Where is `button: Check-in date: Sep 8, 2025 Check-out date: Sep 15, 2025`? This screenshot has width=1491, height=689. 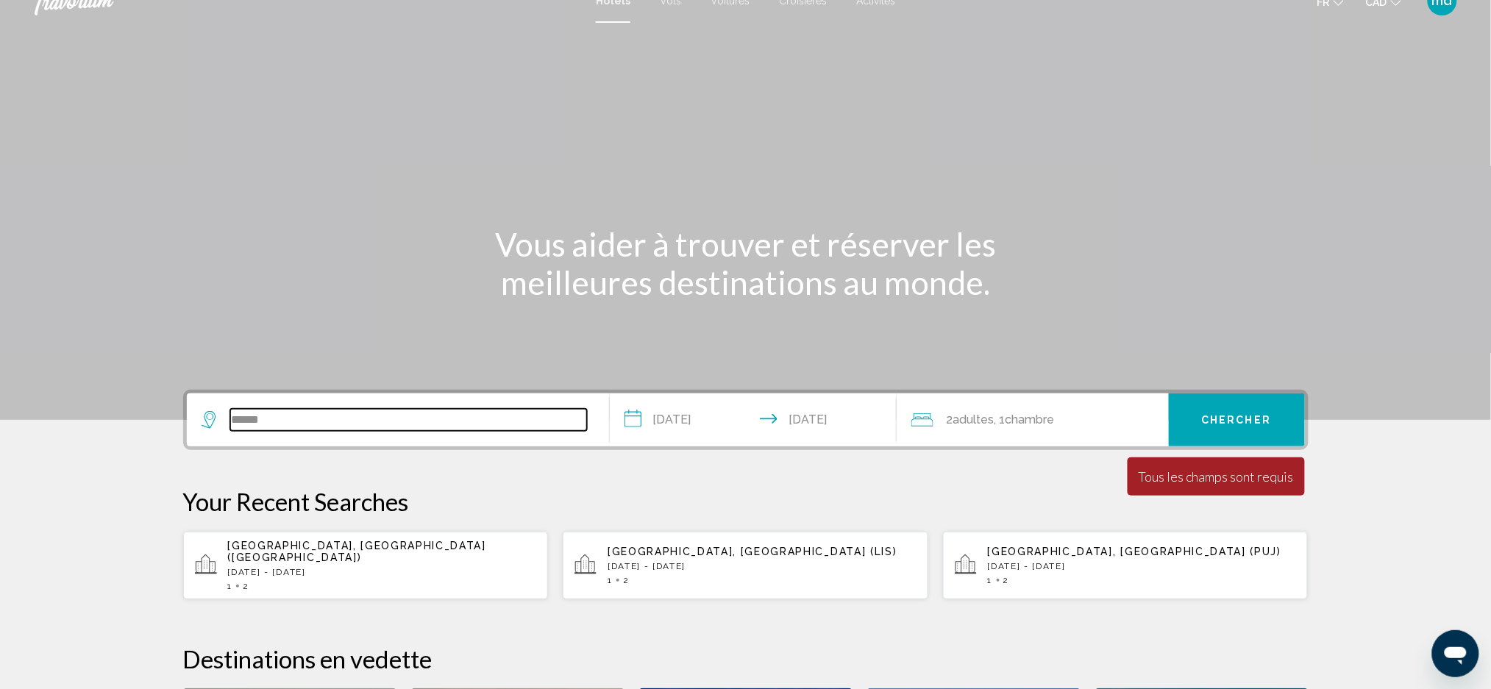 button: Check-in date: Sep 8, 2025 Check-out date: Sep 15, 2025 is located at coordinates (753, 420).